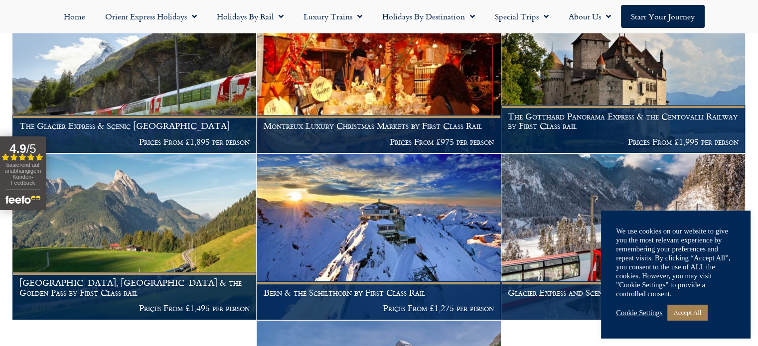 The height and width of the screenshot is (346, 758). Describe the element at coordinates (590, 16) in the screenshot. I see `a: About Us` at that location.